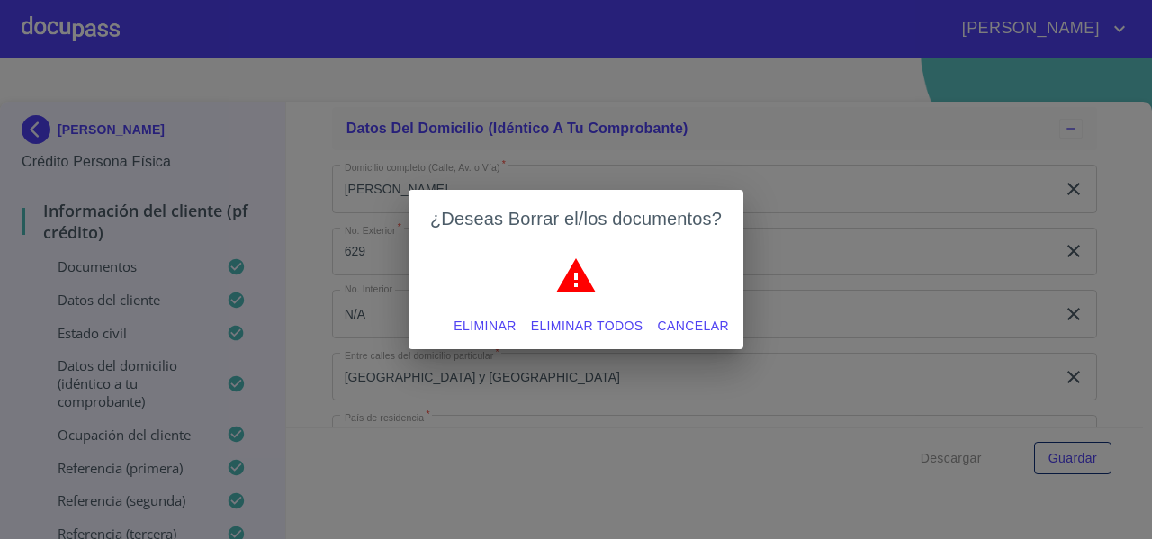  Describe the element at coordinates (484, 326) in the screenshot. I see `button: Eliminar` at that location.